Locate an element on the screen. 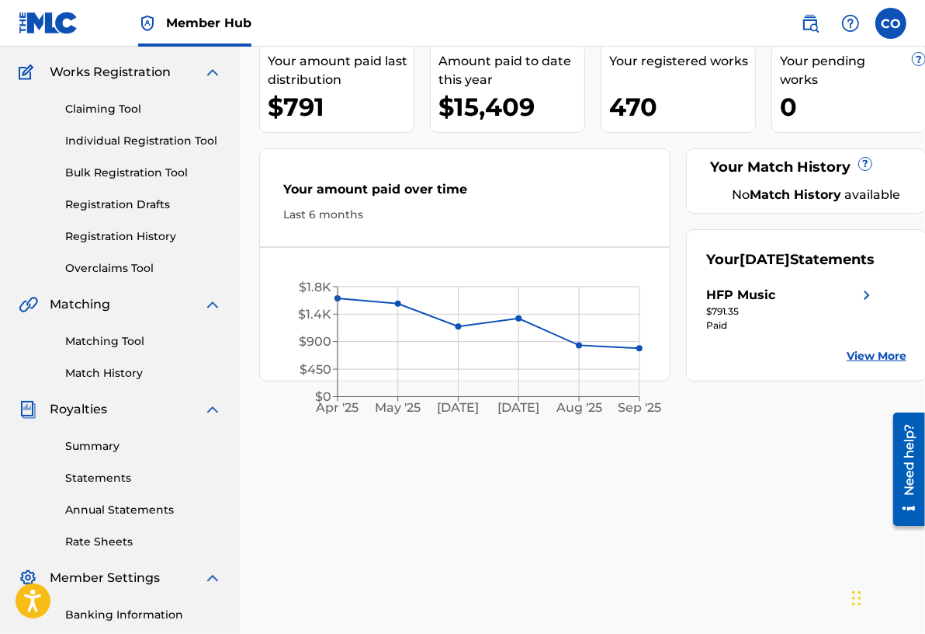 This screenshot has width=925, height=634. a: Overclaims Tool is located at coordinates (144, 268).